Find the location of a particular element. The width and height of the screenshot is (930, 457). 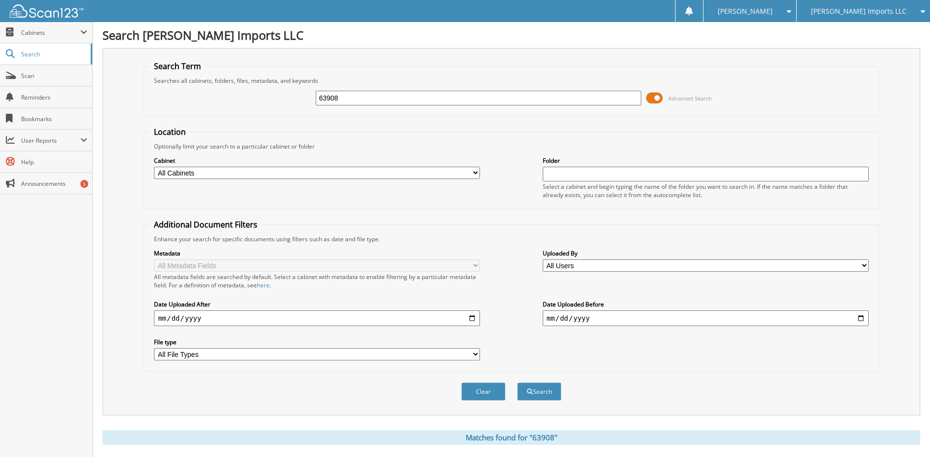

div: Optionally limit your search to a particular cabinet or folder is located at coordinates (511, 146).